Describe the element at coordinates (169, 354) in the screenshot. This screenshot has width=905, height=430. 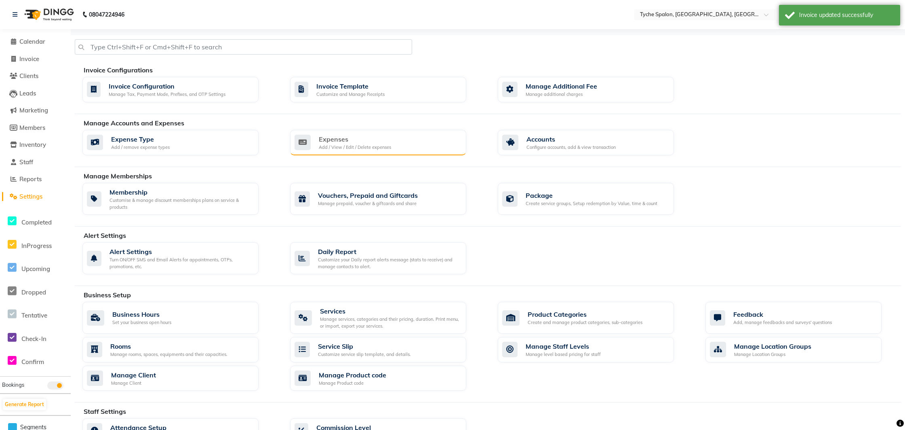
I see `div: Manage rooms, spaces, equipments and their capacities.` at that location.